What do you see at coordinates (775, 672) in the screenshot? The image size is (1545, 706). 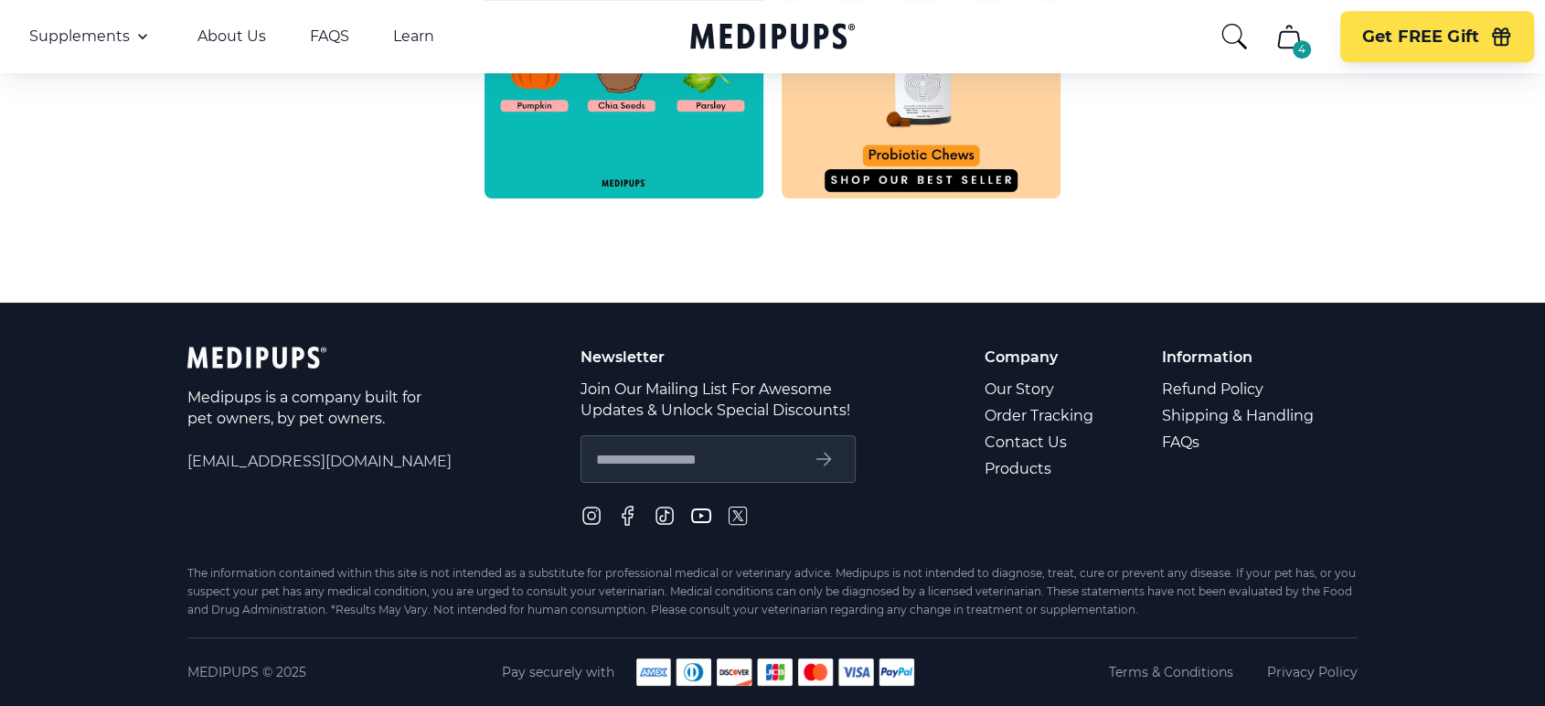 I see `img: payment methods` at bounding box center [775, 672].